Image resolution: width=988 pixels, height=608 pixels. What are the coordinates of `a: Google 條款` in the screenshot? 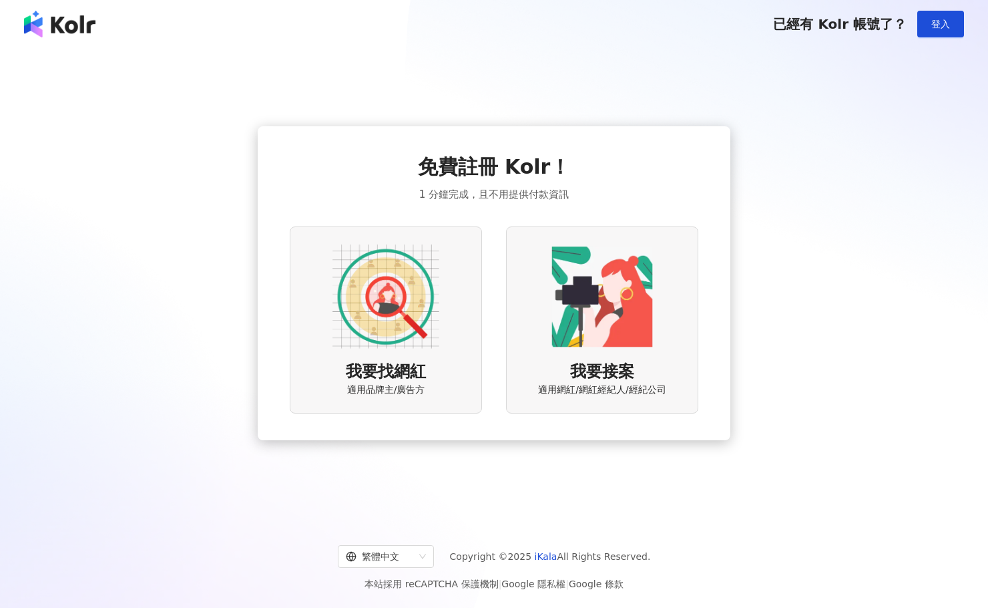 It's located at (596, 584).